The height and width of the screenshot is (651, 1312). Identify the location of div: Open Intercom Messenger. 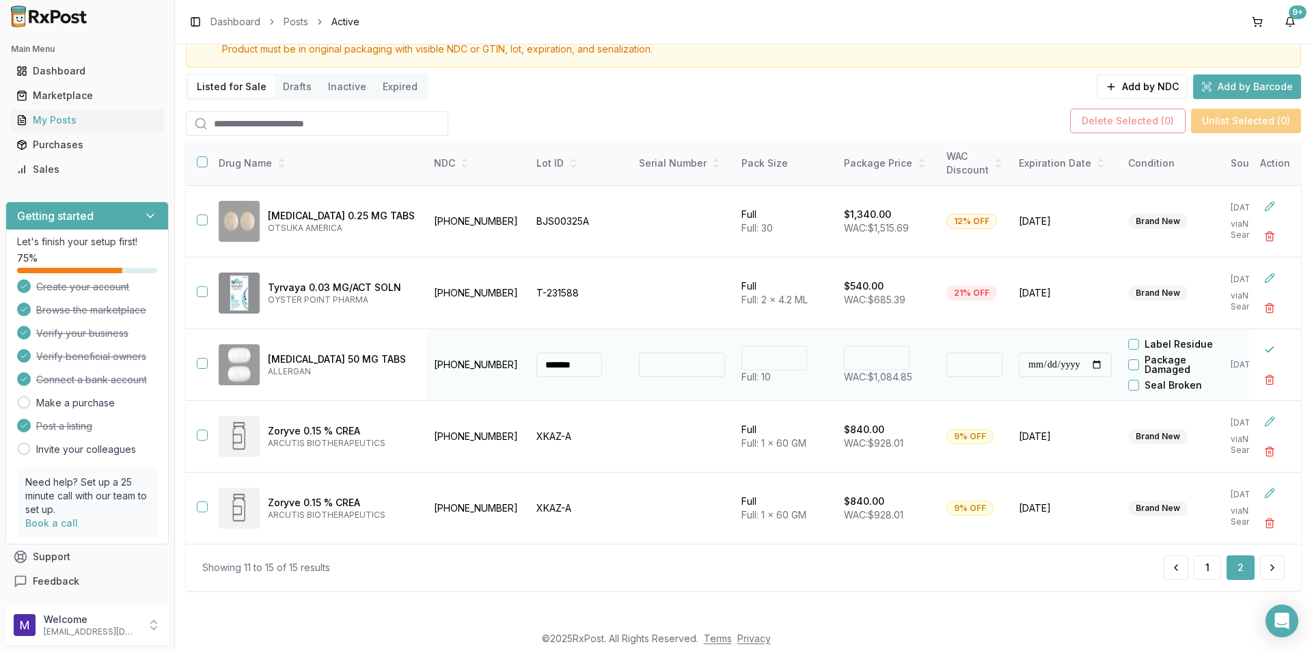
(1282, 621).